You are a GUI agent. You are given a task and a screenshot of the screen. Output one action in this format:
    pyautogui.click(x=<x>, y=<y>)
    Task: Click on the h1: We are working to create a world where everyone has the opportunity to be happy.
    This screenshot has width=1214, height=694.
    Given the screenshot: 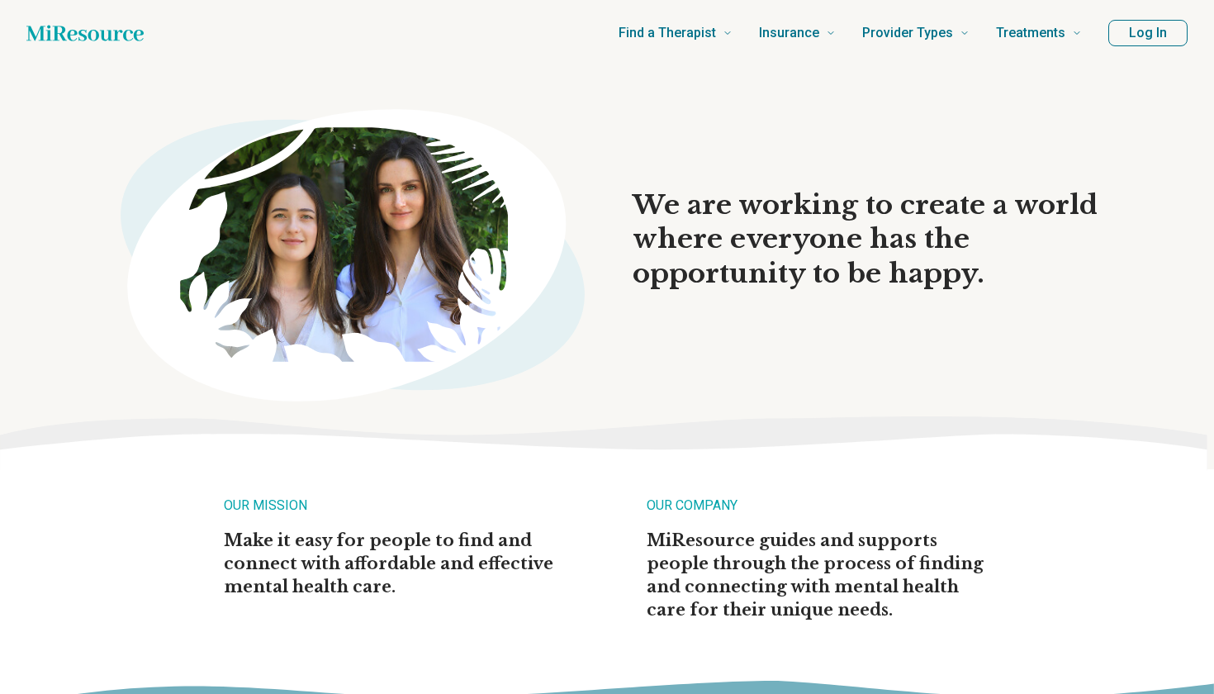 What is the action you would take?
    pyautogui.click(x=877, y=239)
    